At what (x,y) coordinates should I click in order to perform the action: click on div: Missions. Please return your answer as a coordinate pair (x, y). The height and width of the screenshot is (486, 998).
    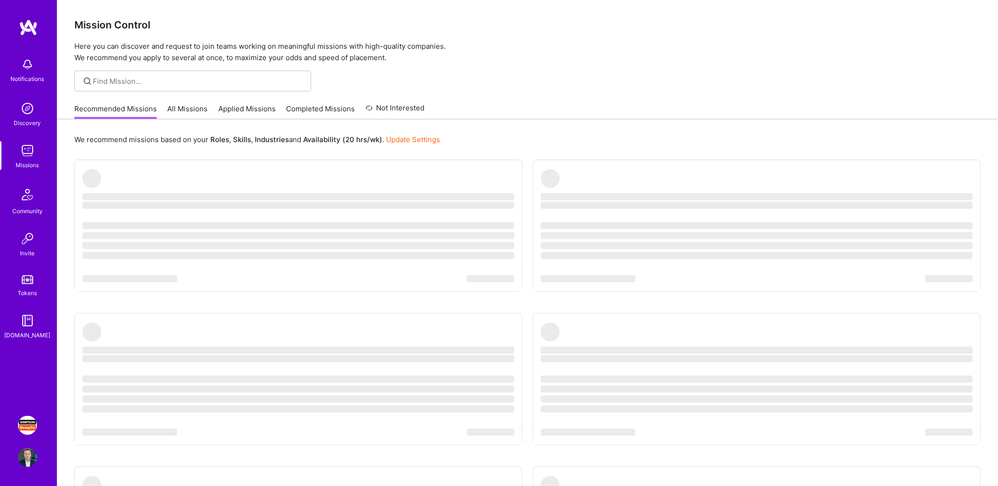
    Looking at the image, I should click on (27, 165).